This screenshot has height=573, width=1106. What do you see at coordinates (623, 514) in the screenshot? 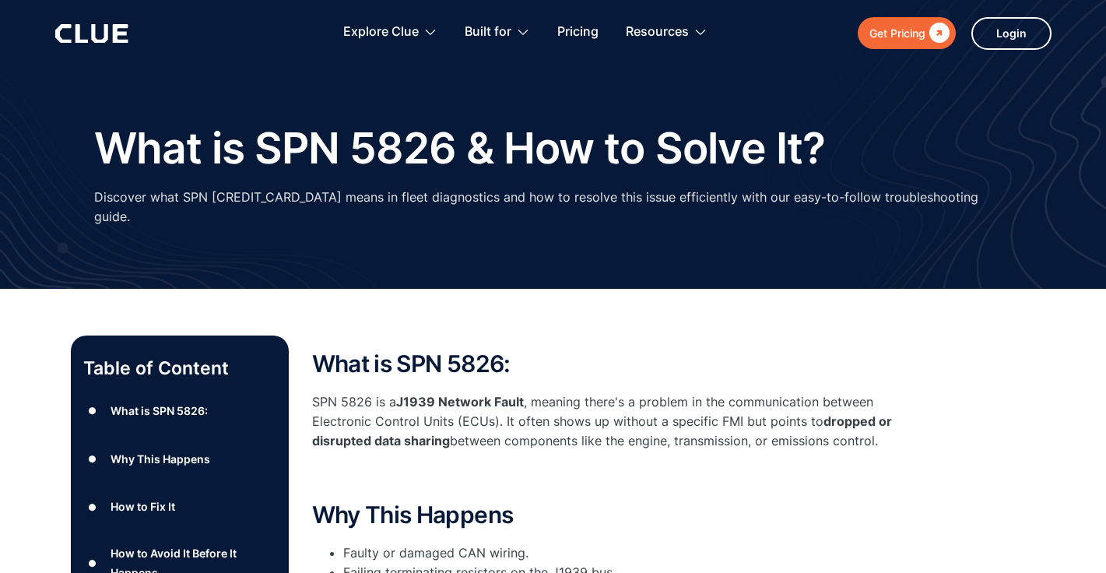
I see `h2: Why This Happens` at bounding box center [623, 514].